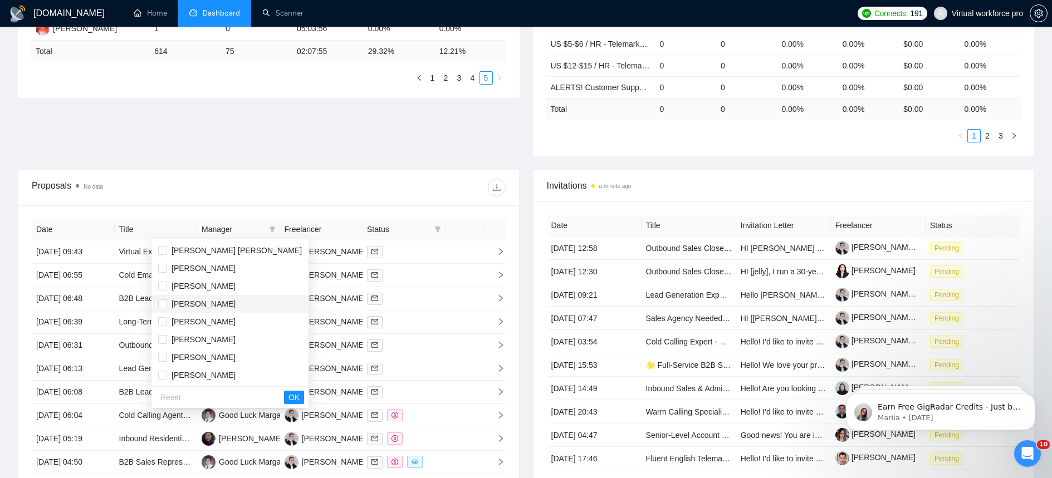 The height and width of the screenshot is (478, 1052). Describe the element at coordinates (208, 462) in the screenshot. I see `img: GL` at that location.